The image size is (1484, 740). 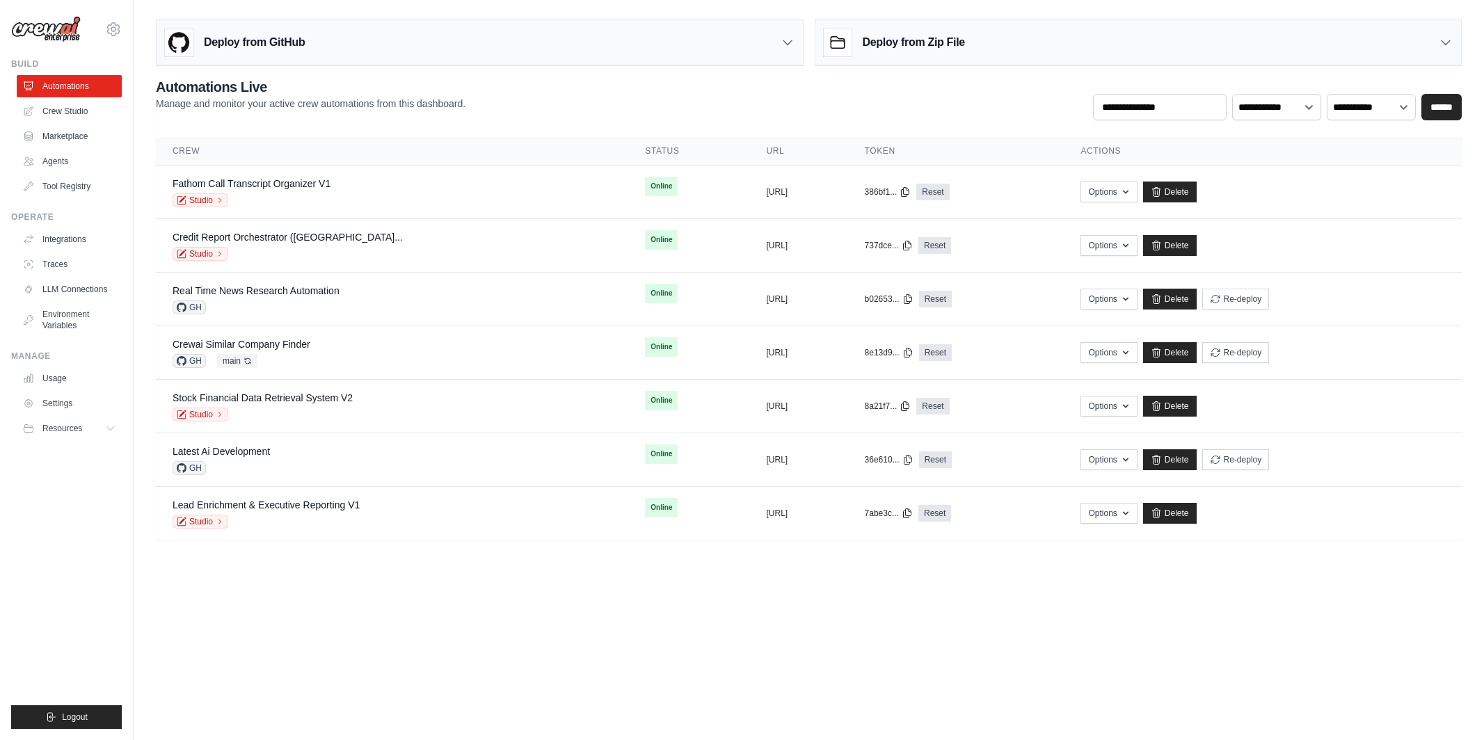 I want to click on div: Build, so click(x=66, y=64).